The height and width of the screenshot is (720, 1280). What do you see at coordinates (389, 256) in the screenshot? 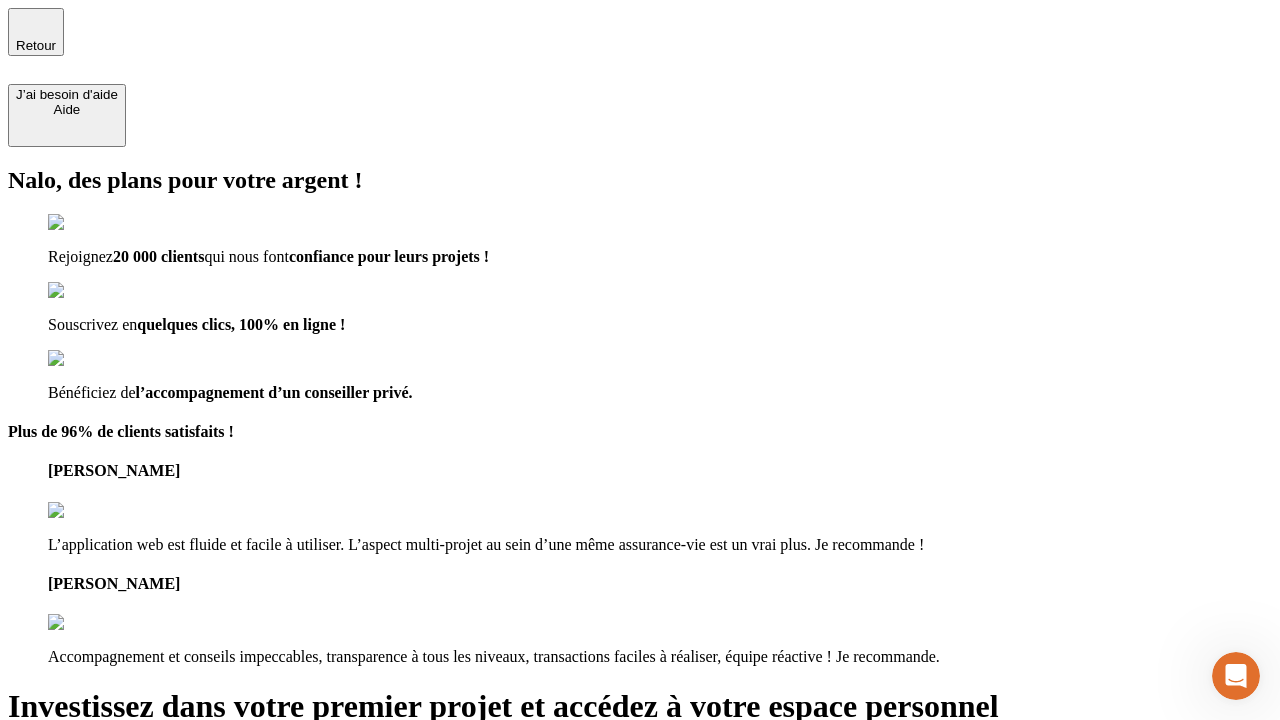
I see `span: confiance pour leurs projets !` at bounding box center [389, 256].